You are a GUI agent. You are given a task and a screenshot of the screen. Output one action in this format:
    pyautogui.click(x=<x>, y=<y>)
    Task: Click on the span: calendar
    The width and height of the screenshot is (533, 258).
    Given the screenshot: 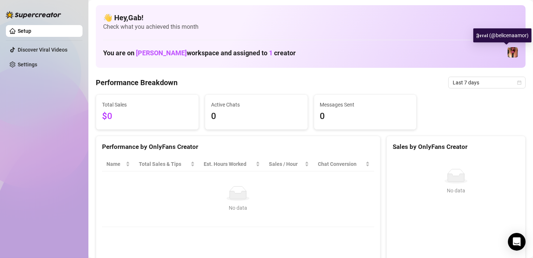 What is the action you would take?
    pyautogui.click(x=520, y=83)
    